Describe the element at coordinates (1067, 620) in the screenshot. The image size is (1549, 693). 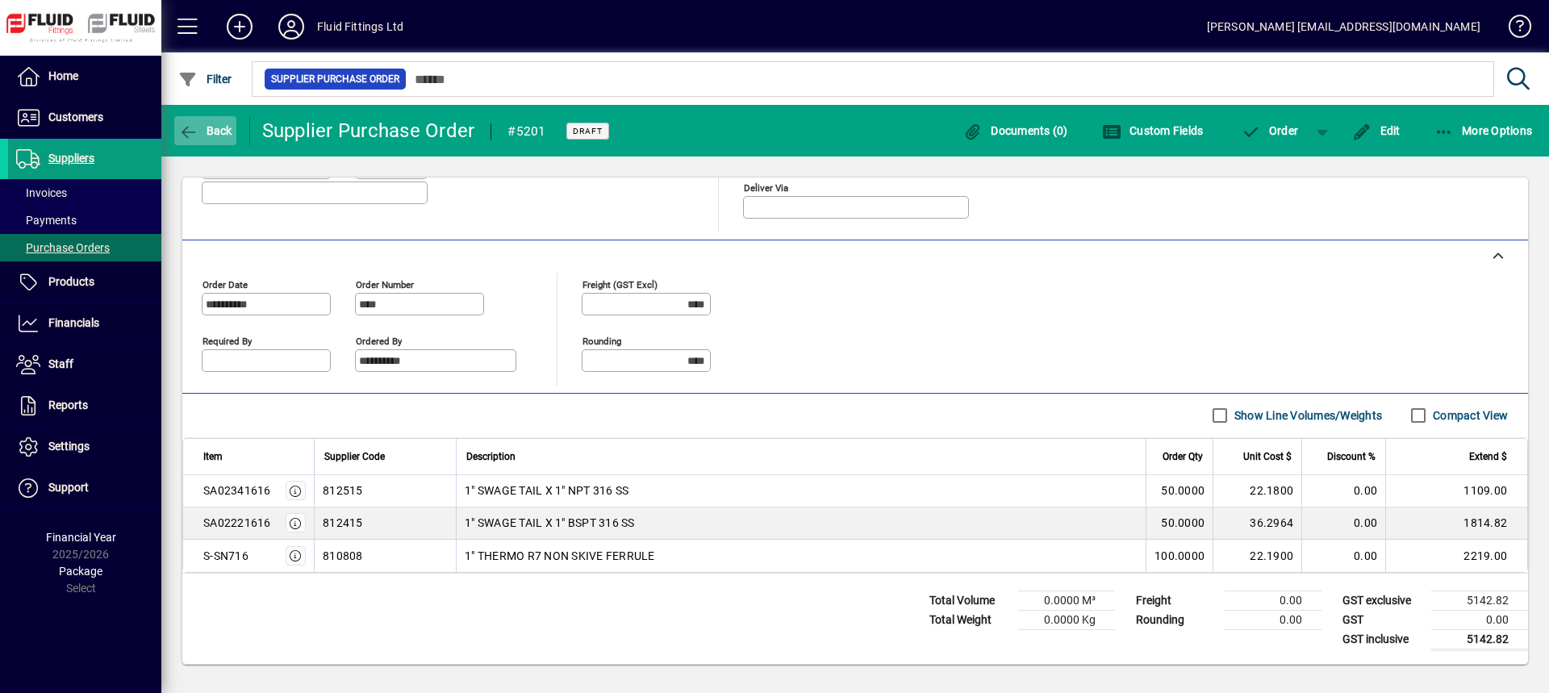
I see `td: 0.0000 Kg` at that location.